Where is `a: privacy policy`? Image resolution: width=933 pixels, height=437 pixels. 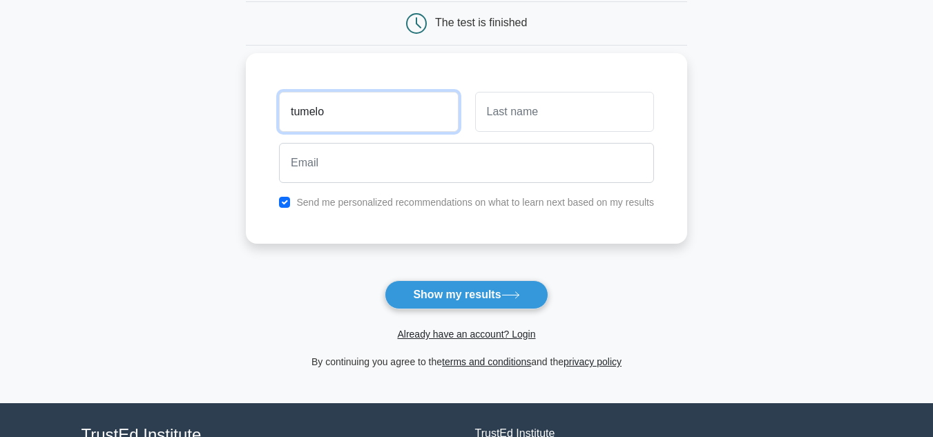 a: privacy policy is located at coordinates (592, 362).